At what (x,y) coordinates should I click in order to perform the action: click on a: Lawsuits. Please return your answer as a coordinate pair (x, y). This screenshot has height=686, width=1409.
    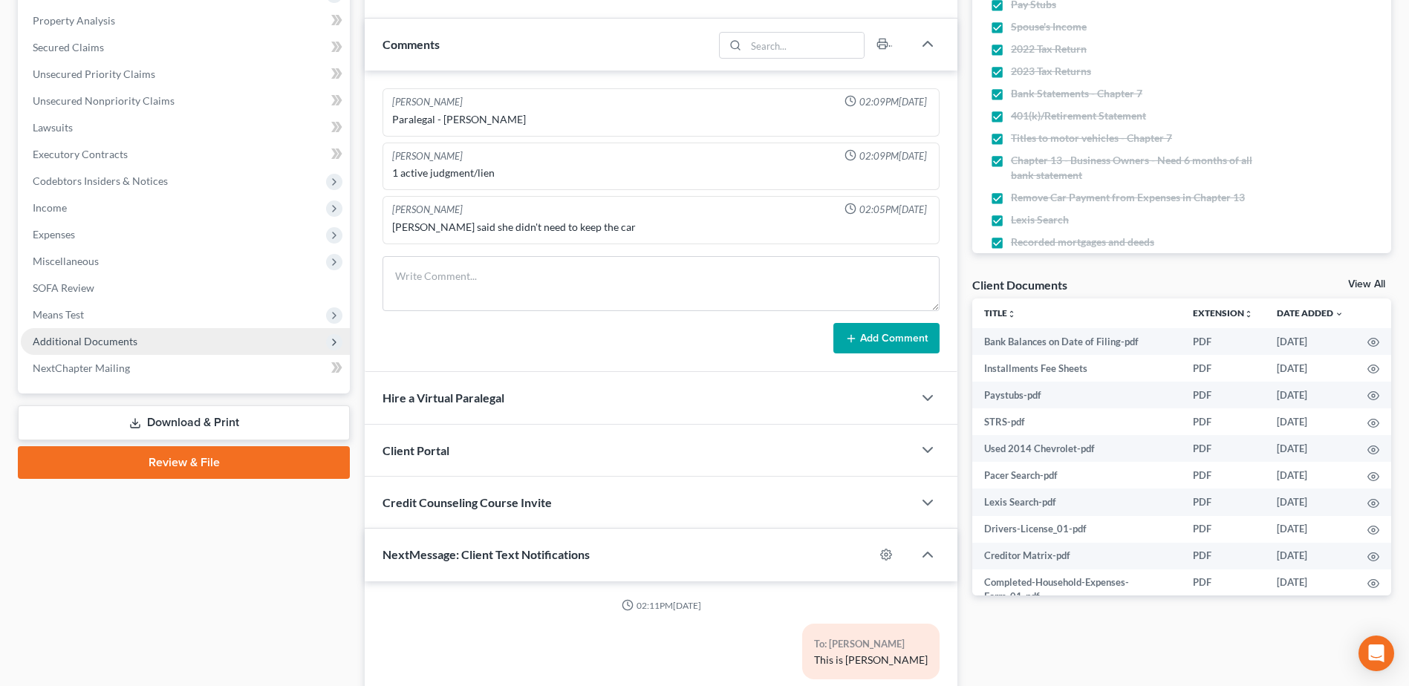
    Looking at the image, I should click on (185, 128).